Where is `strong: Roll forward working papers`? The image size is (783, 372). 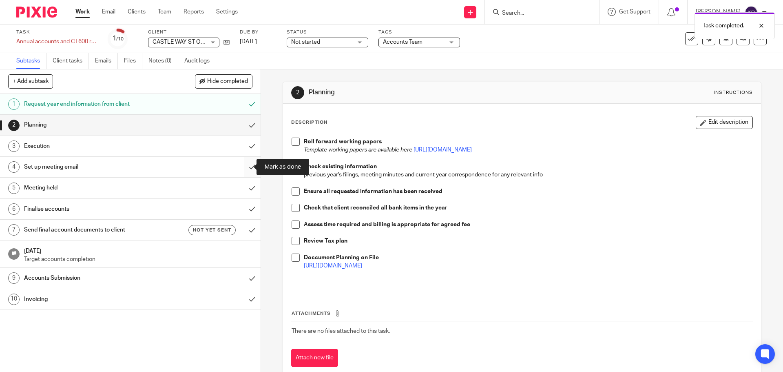
strong: Roll forward working papers is located at coordinates (343, 142).